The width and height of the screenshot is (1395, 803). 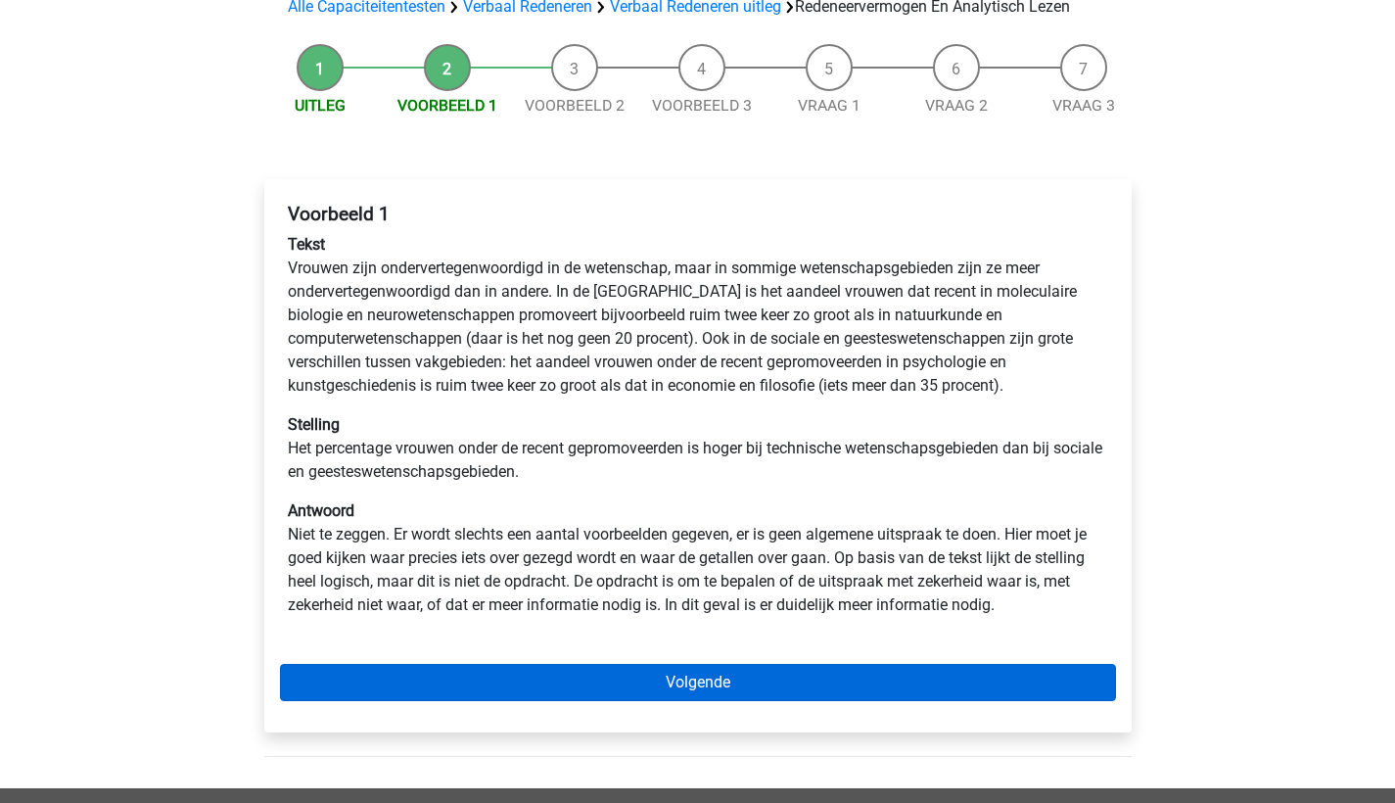 I want to click on b: Voorbeeld 1, so click(x=339, y=213).